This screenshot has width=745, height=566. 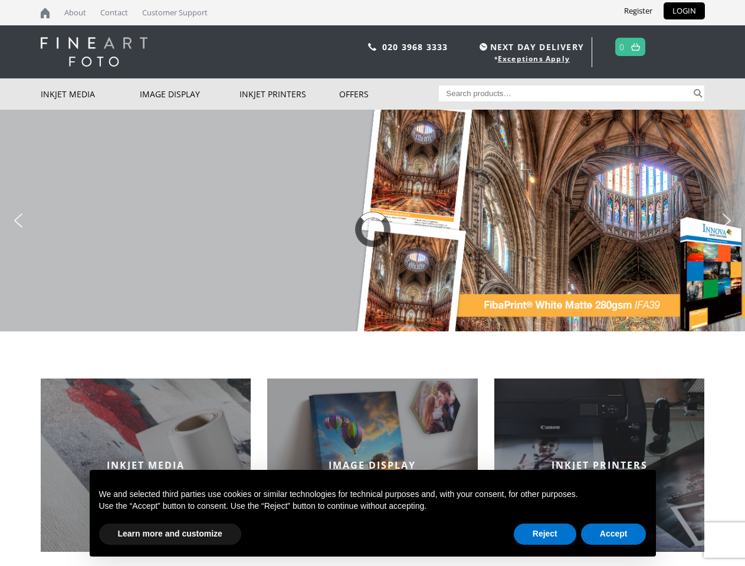 I want to click on button: Search, so click(x=698, y=93).